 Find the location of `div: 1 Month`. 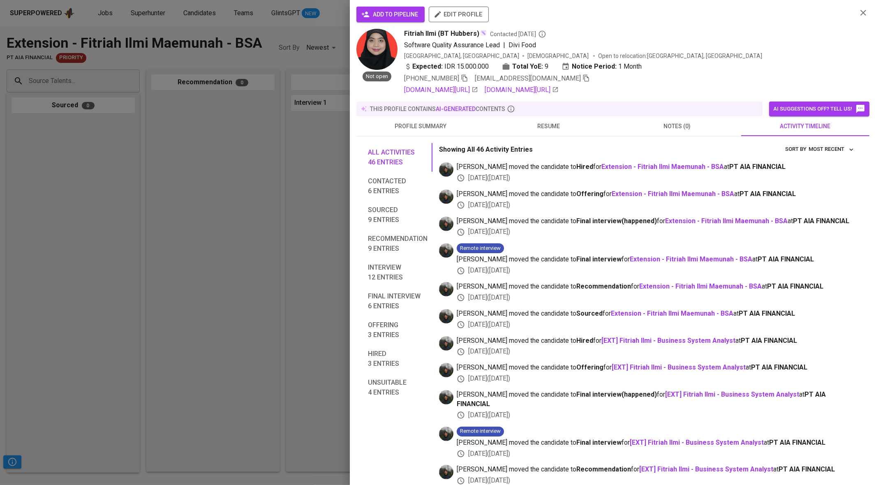

div: 1 Month is located at coordinates (601, 67).